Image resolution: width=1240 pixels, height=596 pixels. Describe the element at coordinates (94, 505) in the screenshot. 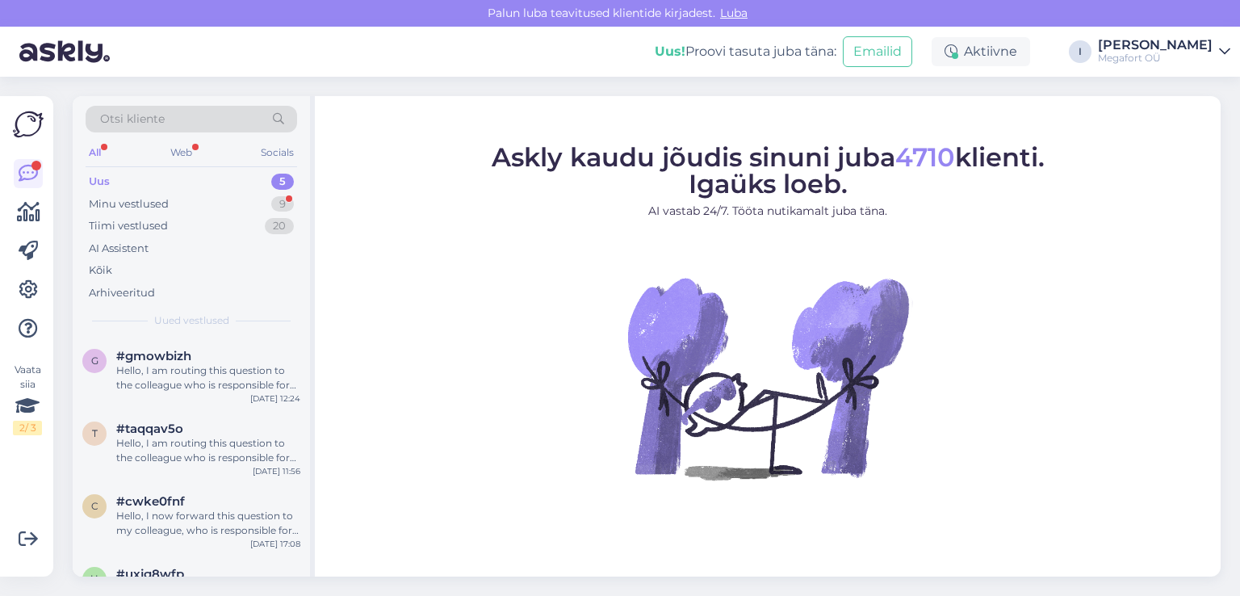

I see `span: c` at that location.